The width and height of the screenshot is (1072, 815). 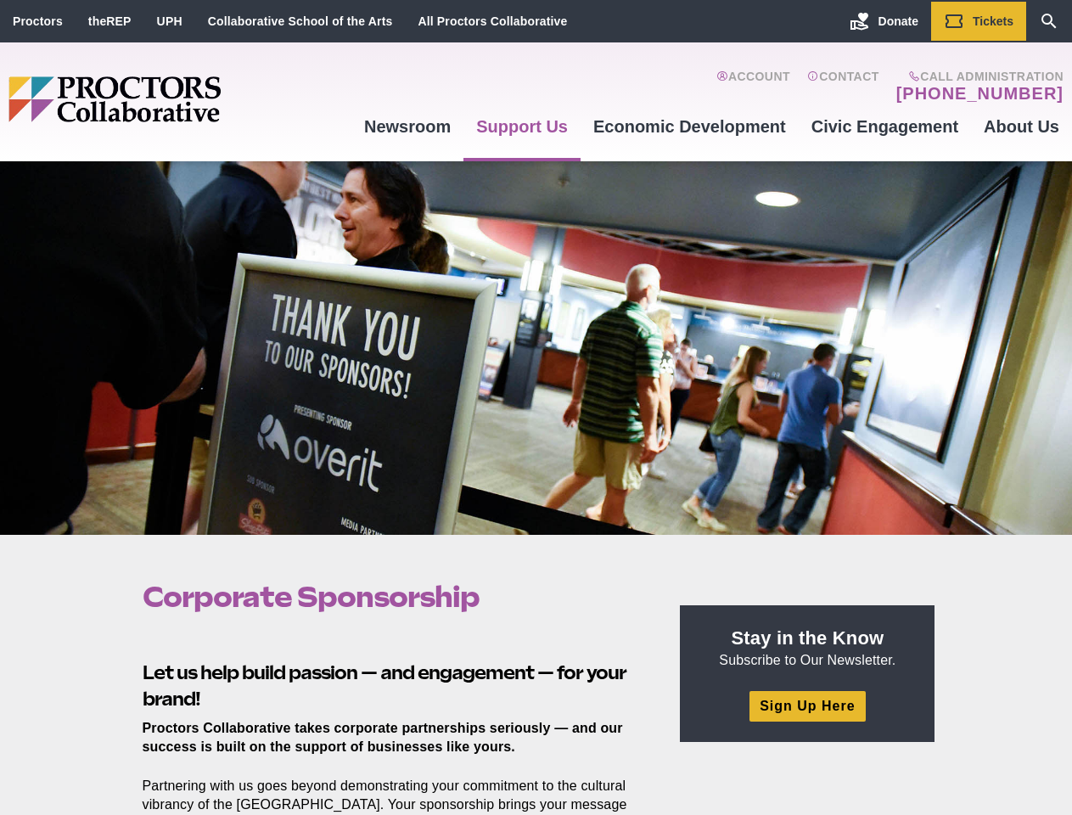 What do you see at coordinates (1021, 126) in the screenshot?
I see `a: About Us` at bounding box center [1021, 126].